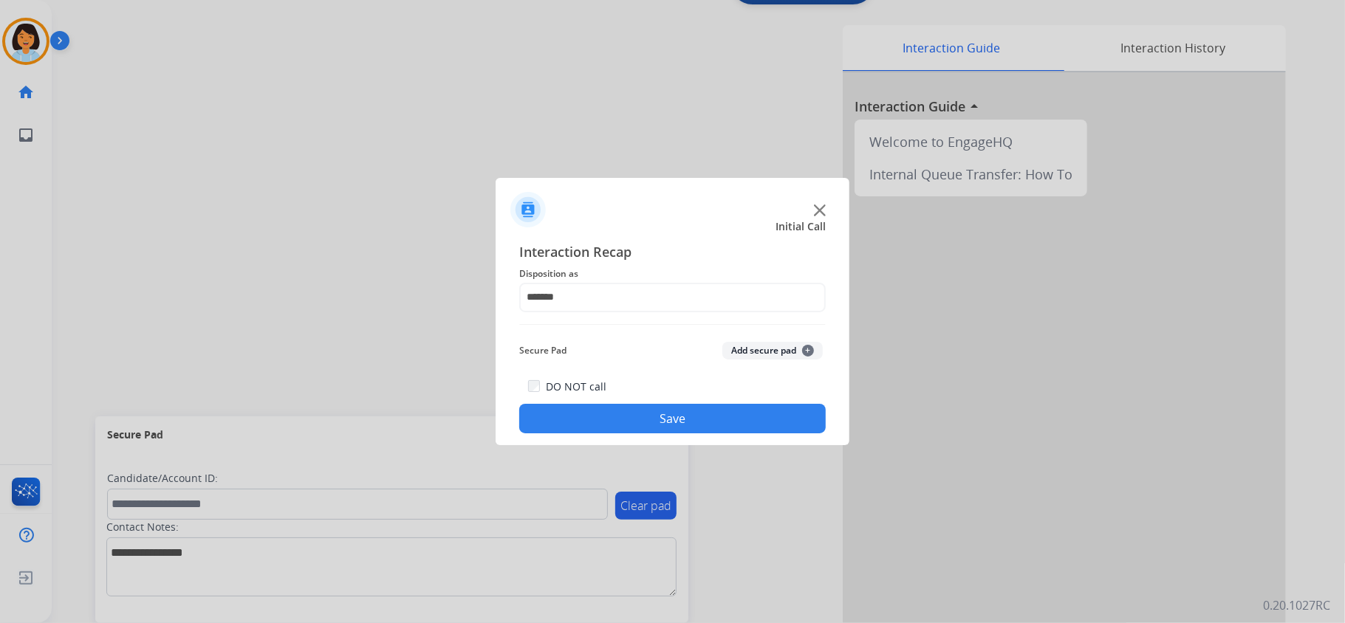 The width and height of the screenshot is (1345, 623). I want to click on span: Initial Call, so click(801, 227).